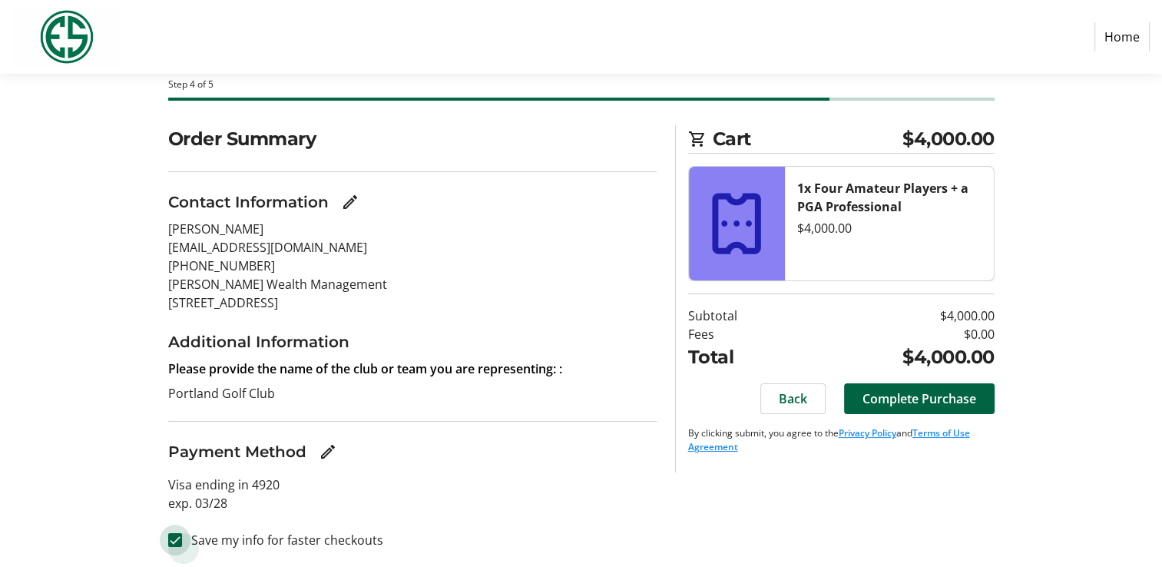 This screenshot has width=1162, height=567. What do you see at coordinates (793, 399) in the screenshot?
I see `span: Back` at bounding box center [793, 399].